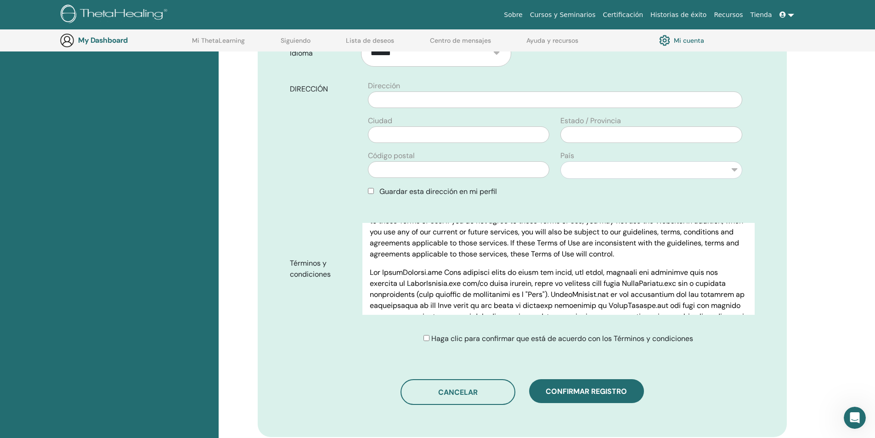 Image resolution: width=875 pixels, height=438 pixels. Describe the element at coordinates (323, 269) in the screenshot. I see `label: Términos y condiciones` at that location.